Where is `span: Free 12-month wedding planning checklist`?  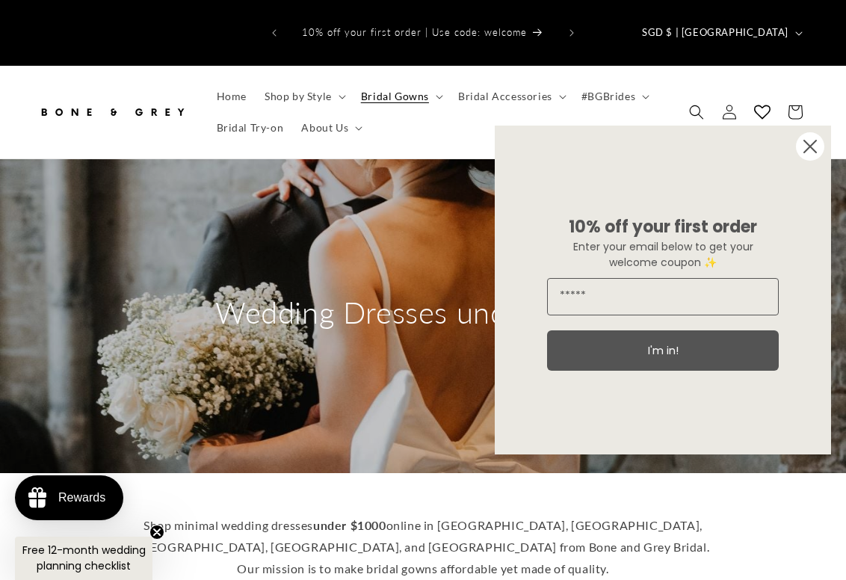 span: Free 12-month wedding planning checklist is located at coordinates (84, 557).